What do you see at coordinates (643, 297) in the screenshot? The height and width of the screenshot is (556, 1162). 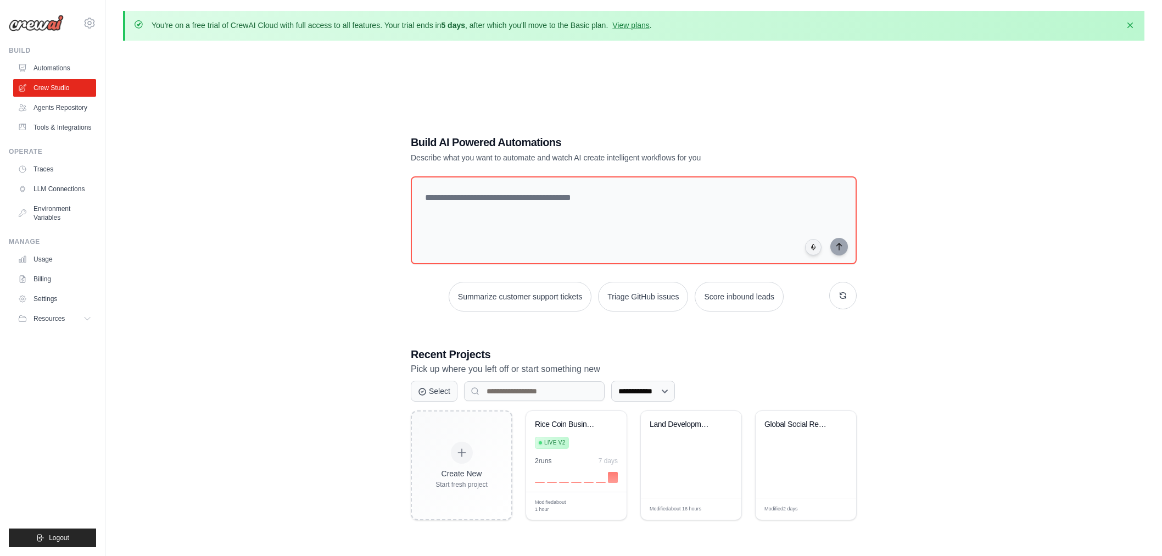 I see `button: Triage GitHub issues` at bounding box center [643, 297].